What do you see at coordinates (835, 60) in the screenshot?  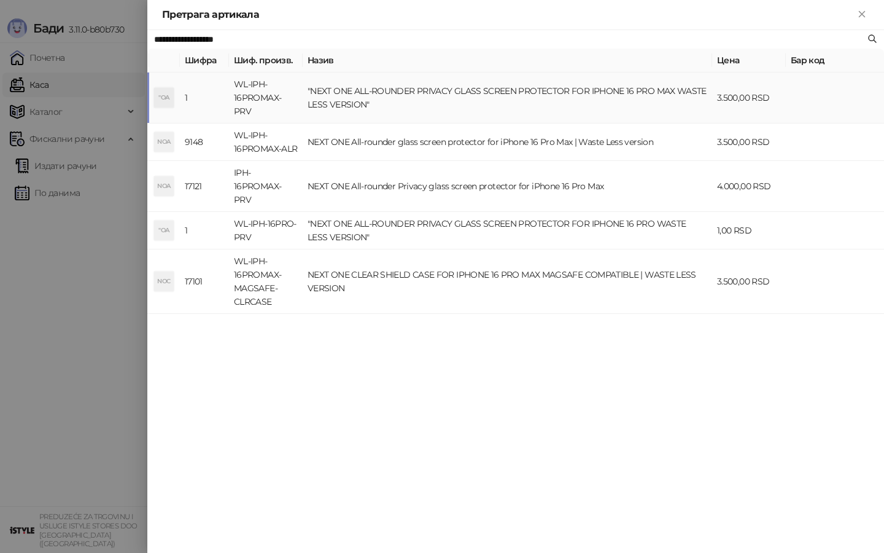 I see `th: Бар код` at bounding box center [835, 60].